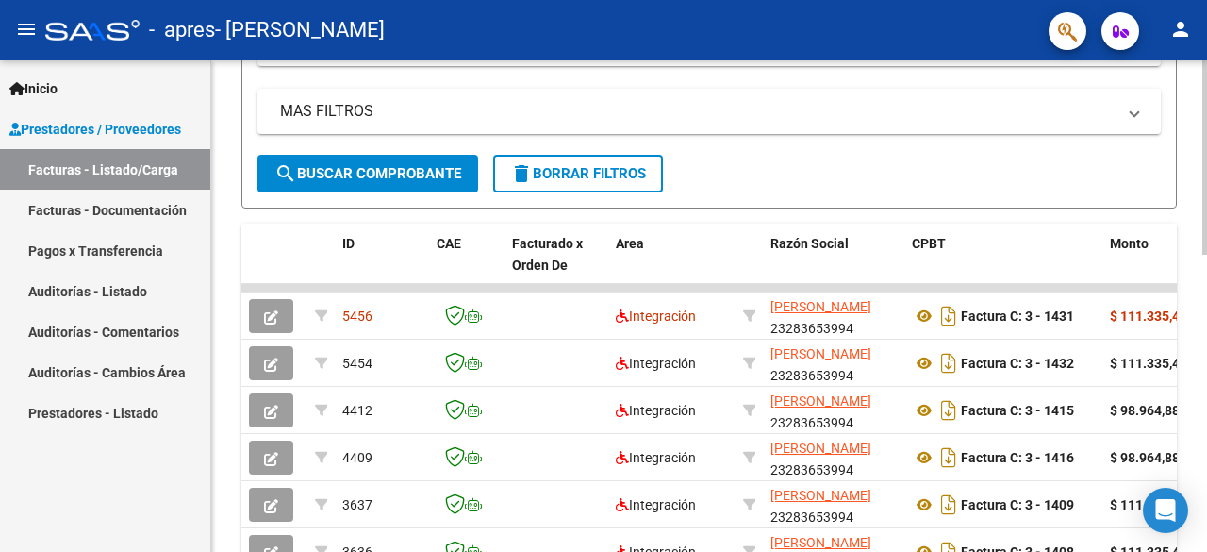 The image size is (1207, 552). I want to click on mat-panel-title: MAS FILTROS, so click(698, 111).